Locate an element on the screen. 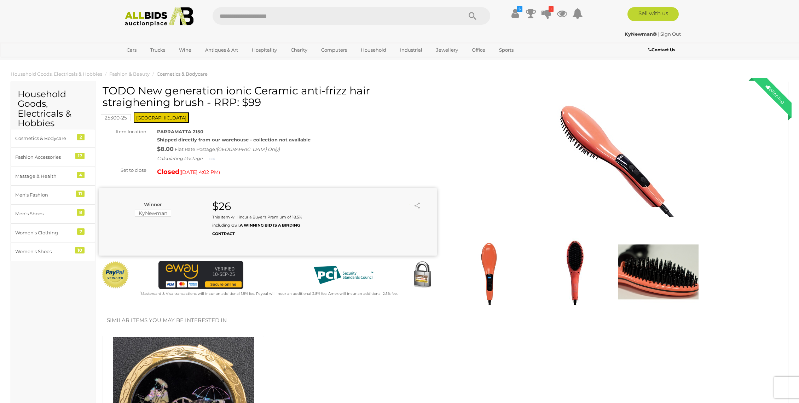 This screenshot has width=799, height=403. div: 2 is located at coordinates (81, 137).